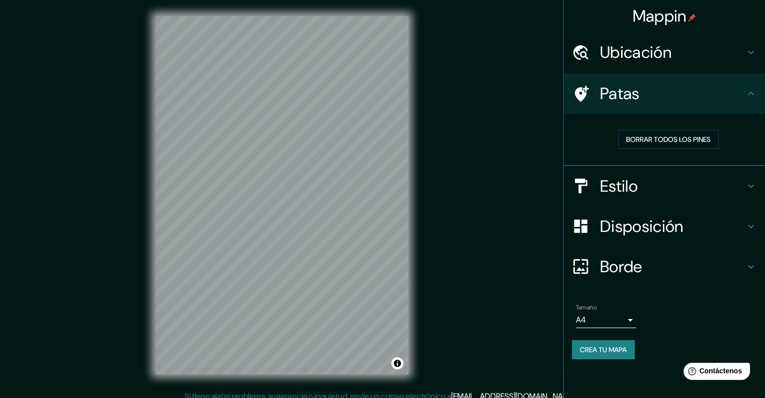  Describe the element at coordinates (621, 267) in the screenshot. I see `font: Borde` at that location.